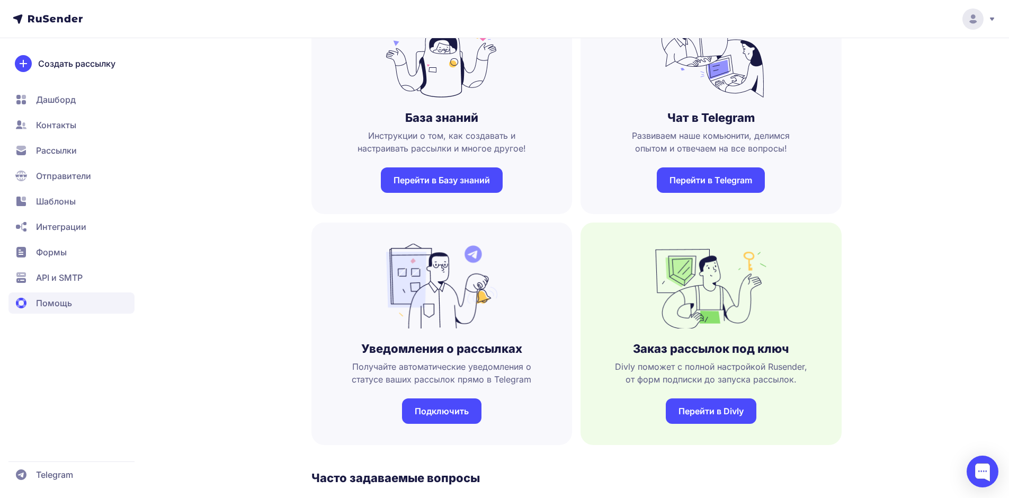 This screenshot has width=1009, height=498. Describe the element at coordinates (442, 411) in the screenshot. I see `a: Подключить` at that location.